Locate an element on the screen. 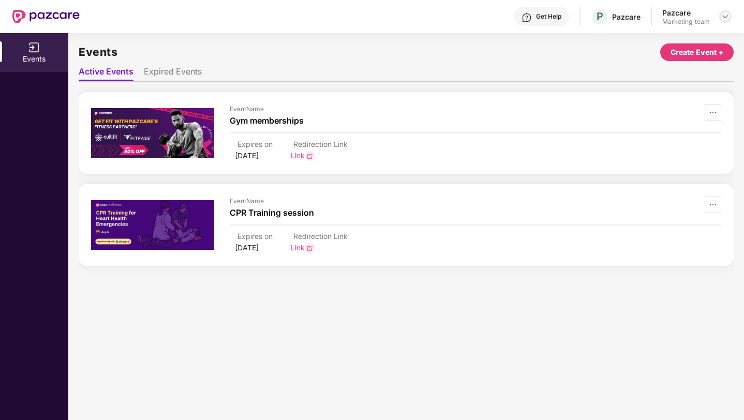  h2: Events is located at coordinates (98, 52).